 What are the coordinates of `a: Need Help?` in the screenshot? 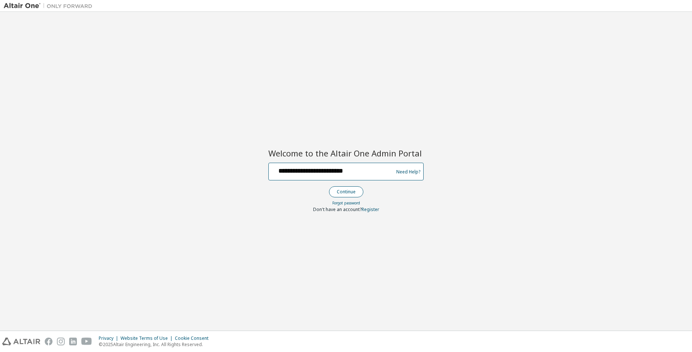 It's located at (408, 172).